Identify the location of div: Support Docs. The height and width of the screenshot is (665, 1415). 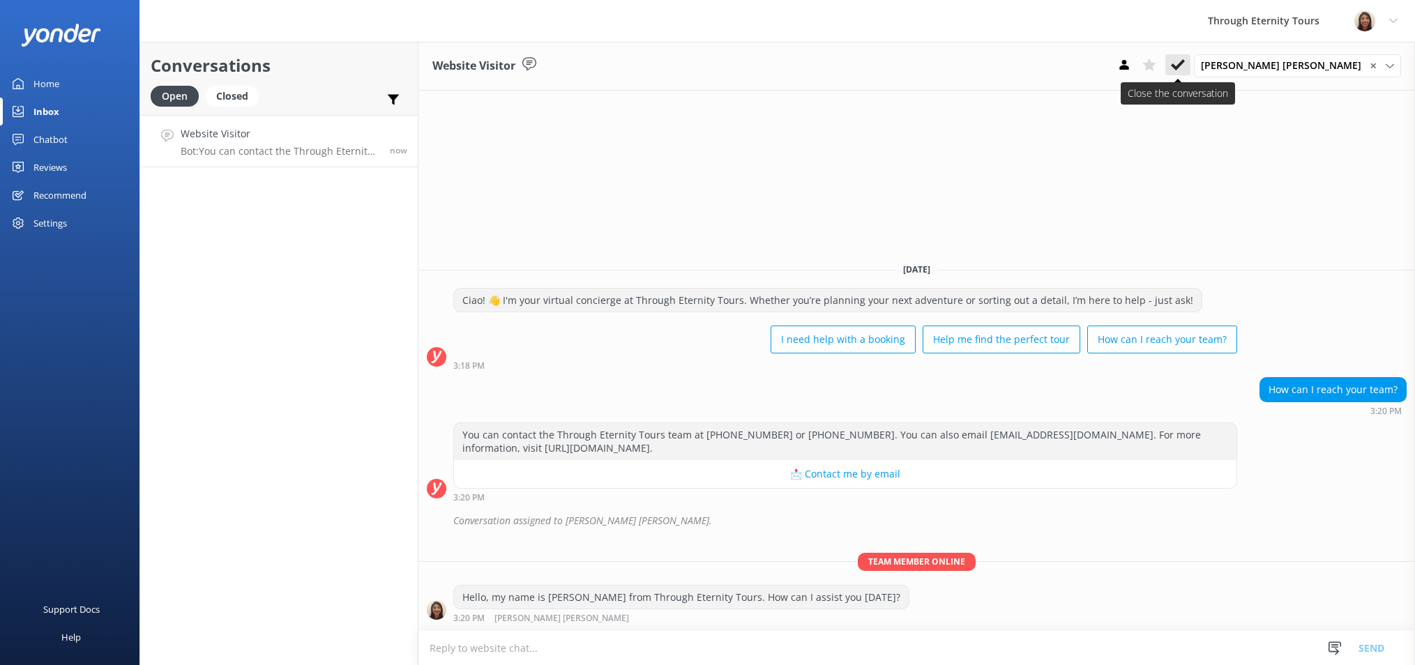
(71, 609).